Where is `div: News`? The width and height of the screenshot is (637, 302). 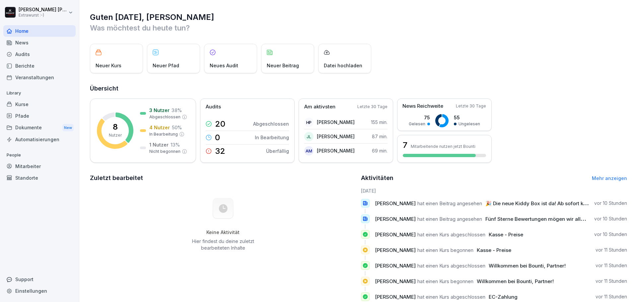
div: News is located at coordinates (39, 42).